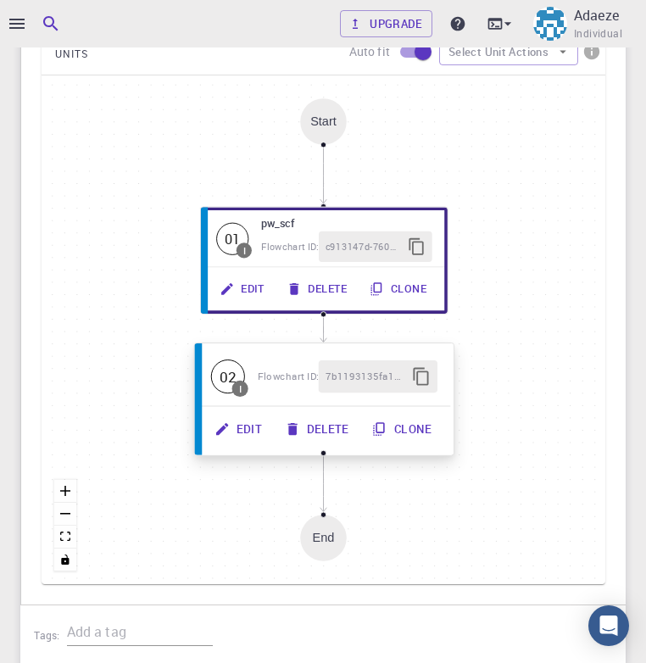 Image resolution: width=646 pixels, height=663 pixels. Describe the element at coordinates (228, 376) in the screenshot. I see `div: 02` at that location.